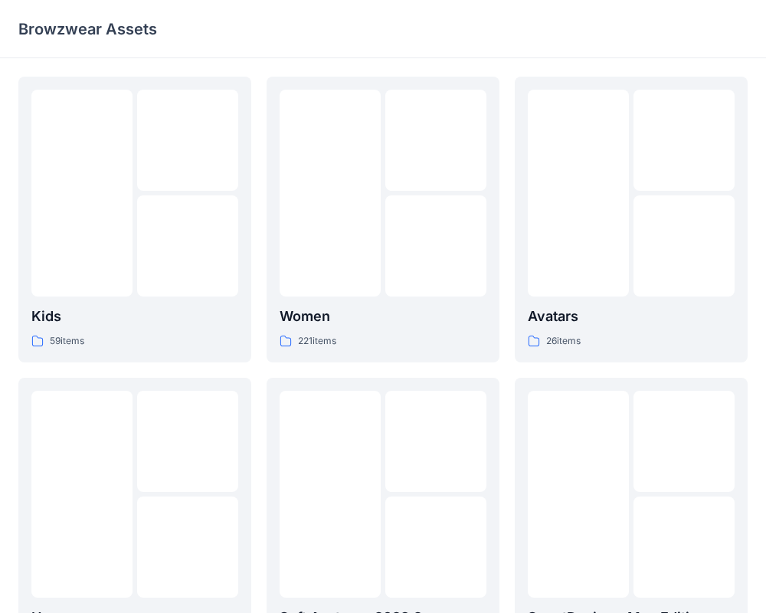  What do you see at coordinates (135, 219) in the screenshot?
I see `a: Kids59items` at bounding box center [135, 219].